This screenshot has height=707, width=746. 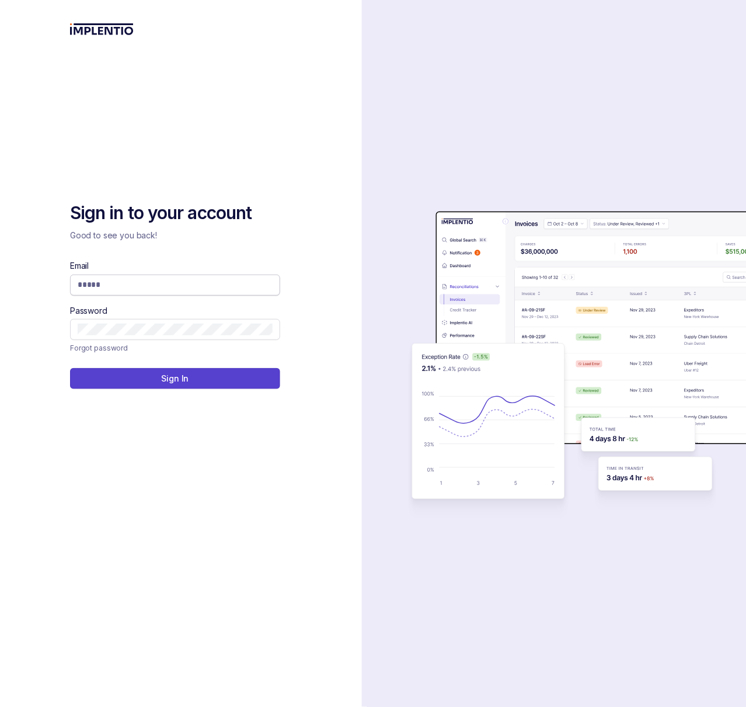 What do you see at coordinates (175, 378) in the screenshot?
I see `button: Sign In` at bounding box center [175, 378].